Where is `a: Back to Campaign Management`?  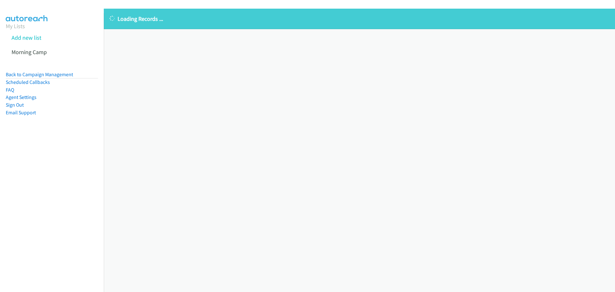 a: Back to Campaign Management is located at coordinates (39, 74).